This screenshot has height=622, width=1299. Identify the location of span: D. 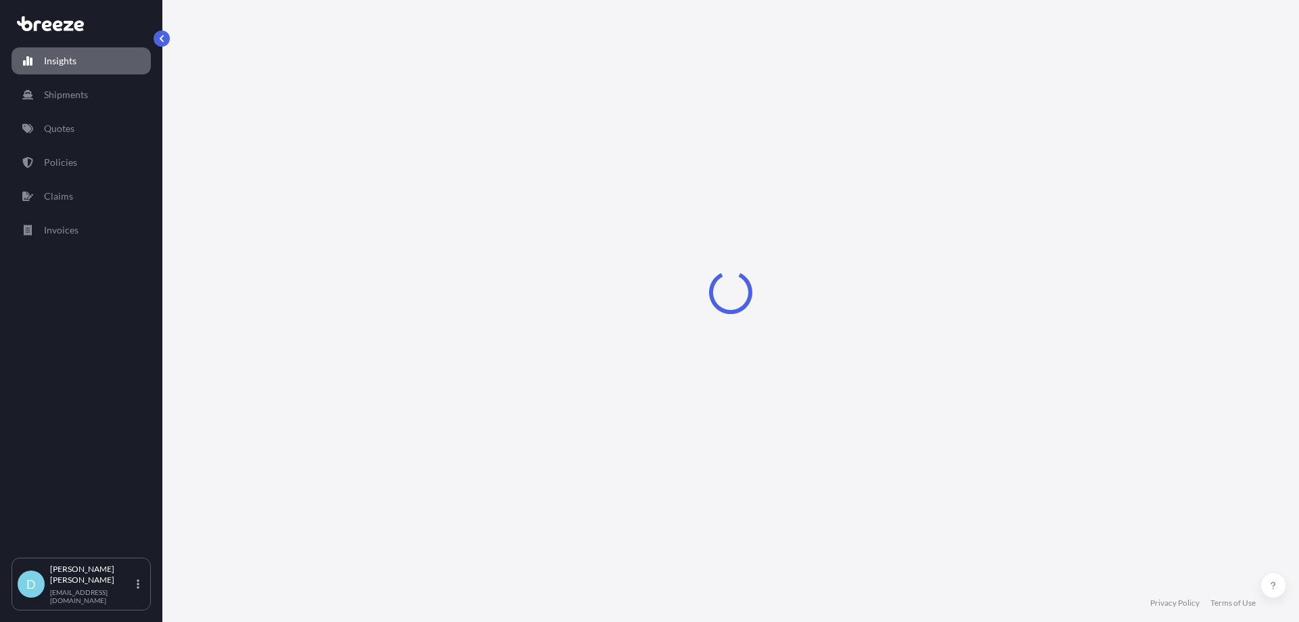
(31, 584).